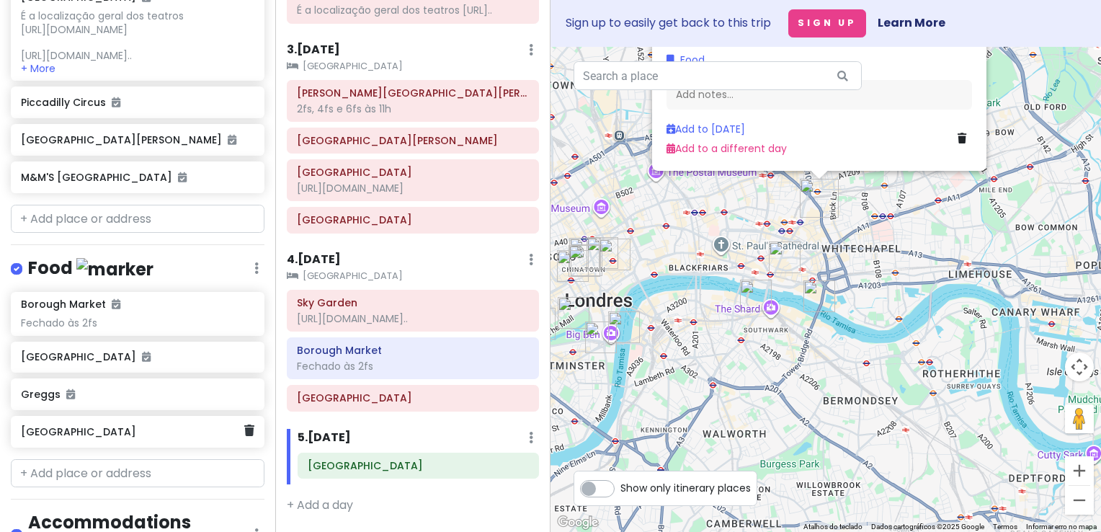  Describe the element at coordinates (137, 394) in the screenshot. I see `h6: Greggs` at that location.